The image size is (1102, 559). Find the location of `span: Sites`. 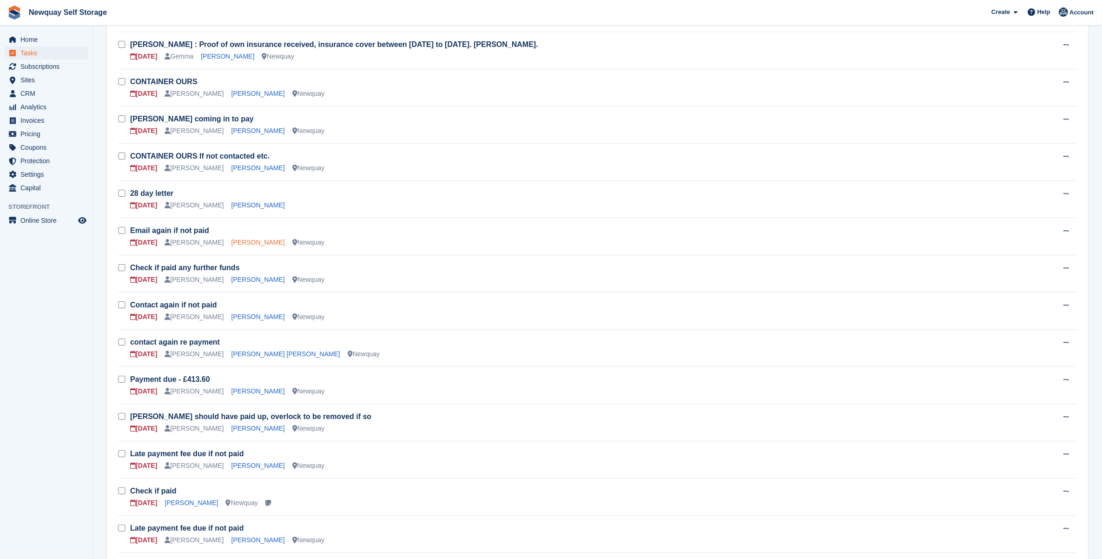

span: Sites is located at coordinates (48, 80).